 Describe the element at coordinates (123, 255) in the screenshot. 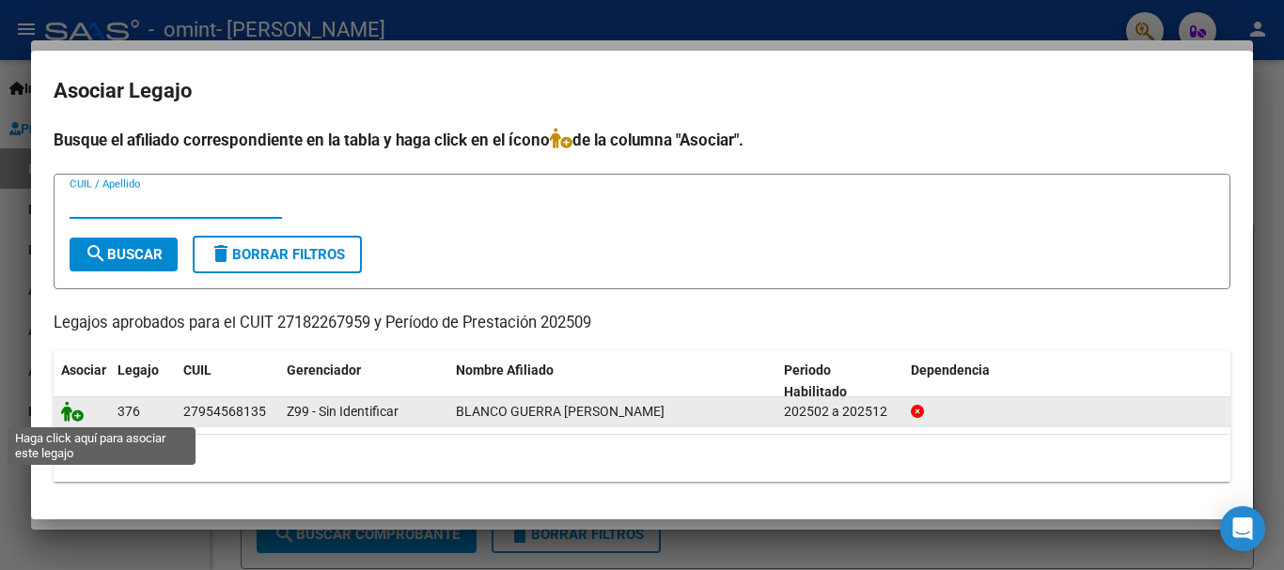

I see `button: Buscar` at that location.